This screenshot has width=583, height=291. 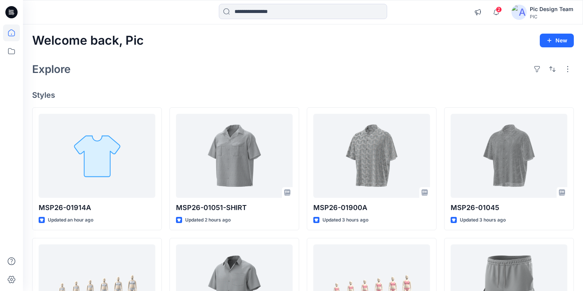 I want to click on p: MSP26-01914A, so click(x=97, y=208).